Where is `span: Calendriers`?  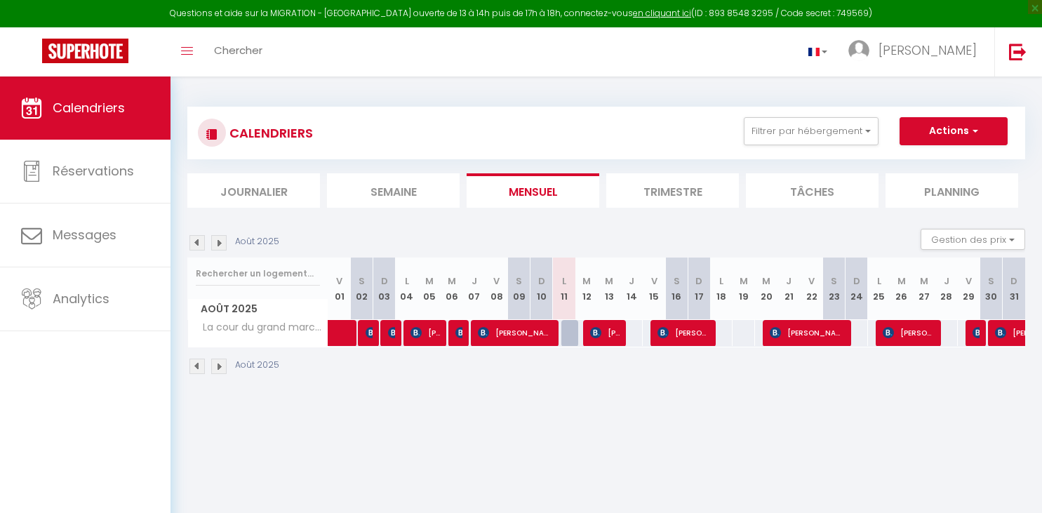 span: Calendriers is located at coordinates (88, 107).